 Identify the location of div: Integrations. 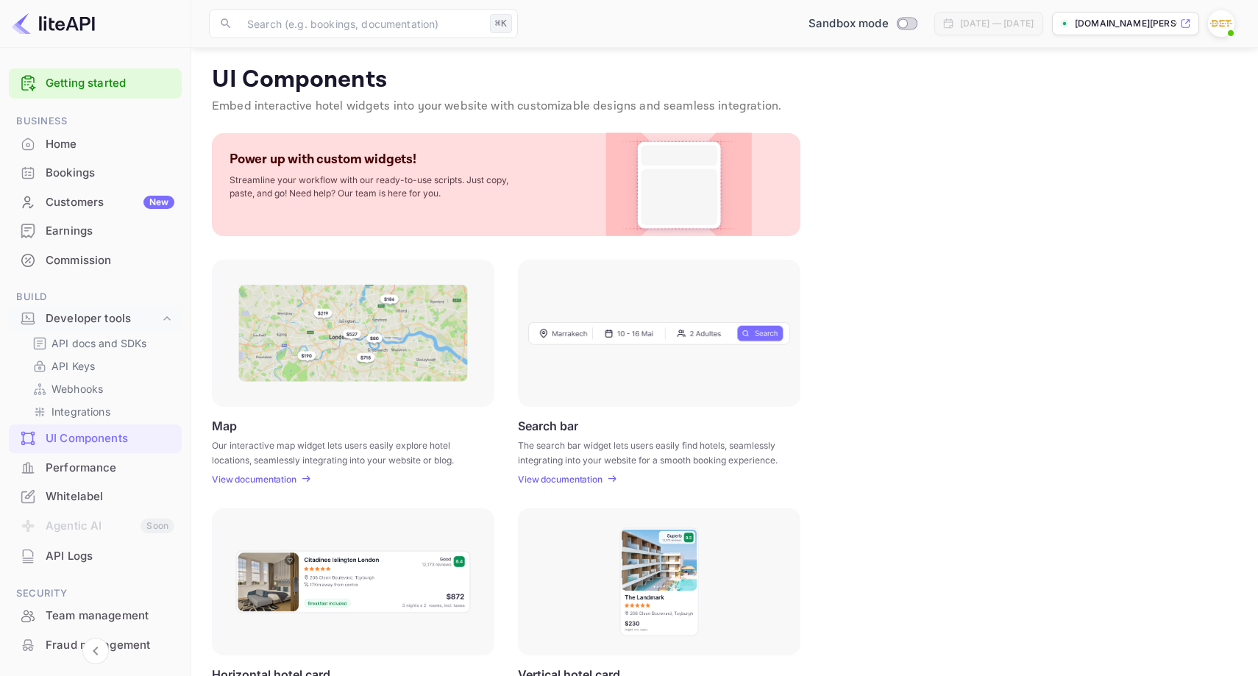
(101, 411).